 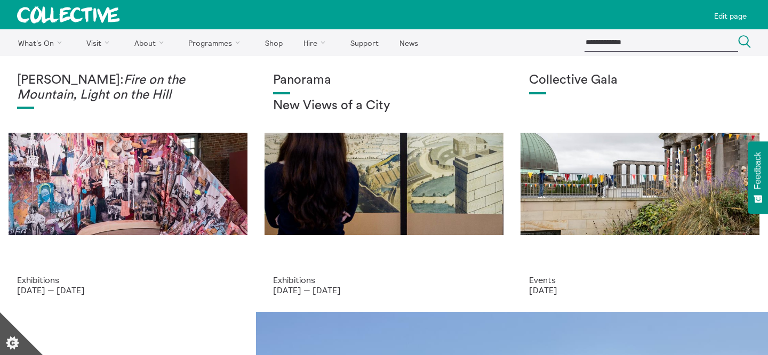 I want to click on p: Edit page, so click(x=730, y=16).